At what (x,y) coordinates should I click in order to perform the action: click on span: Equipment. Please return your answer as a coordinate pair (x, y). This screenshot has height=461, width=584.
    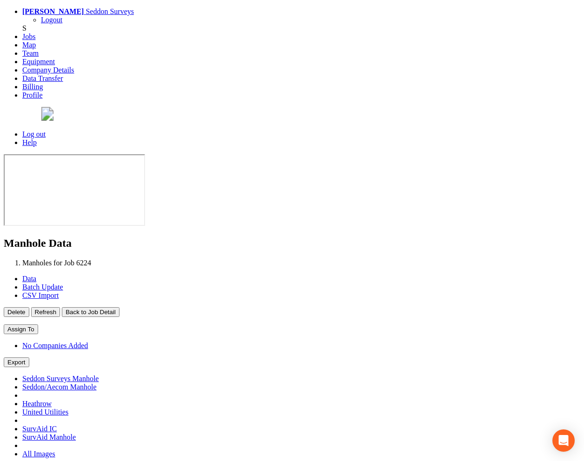
    Looking at the image, I should click on (39, 61).